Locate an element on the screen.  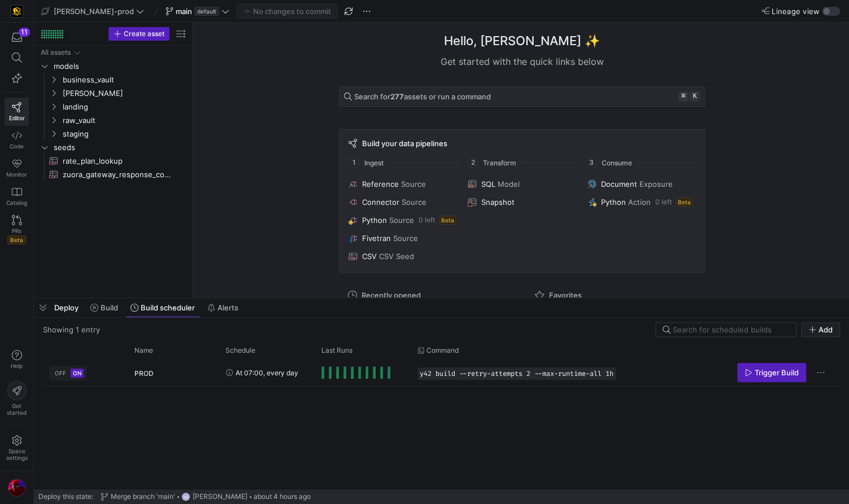
kbd: k is located at coordinates (695, 97).